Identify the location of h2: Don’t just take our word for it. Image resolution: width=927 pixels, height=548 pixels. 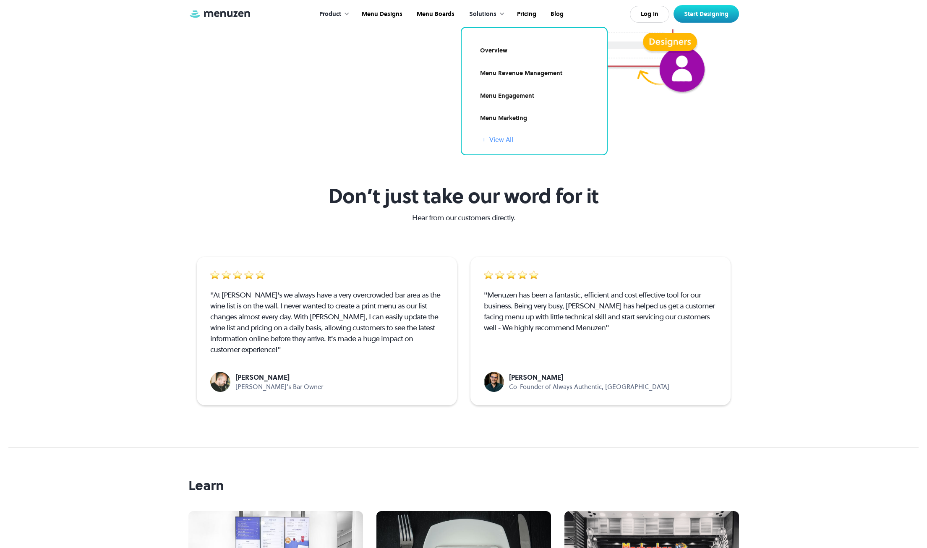
(464, 196).